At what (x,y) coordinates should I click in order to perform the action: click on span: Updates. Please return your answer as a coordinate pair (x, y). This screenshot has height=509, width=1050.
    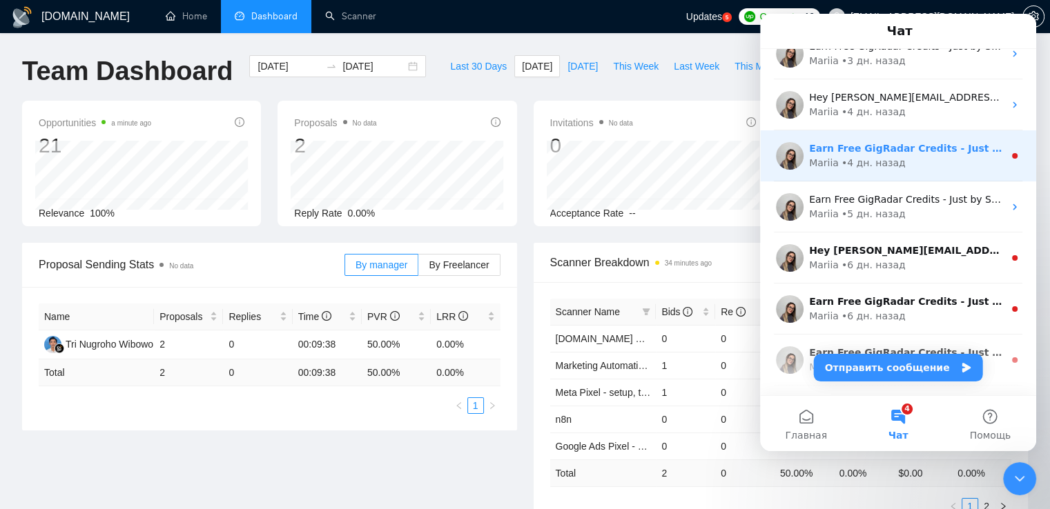
    Looking at the image, I should click on (704, 17).